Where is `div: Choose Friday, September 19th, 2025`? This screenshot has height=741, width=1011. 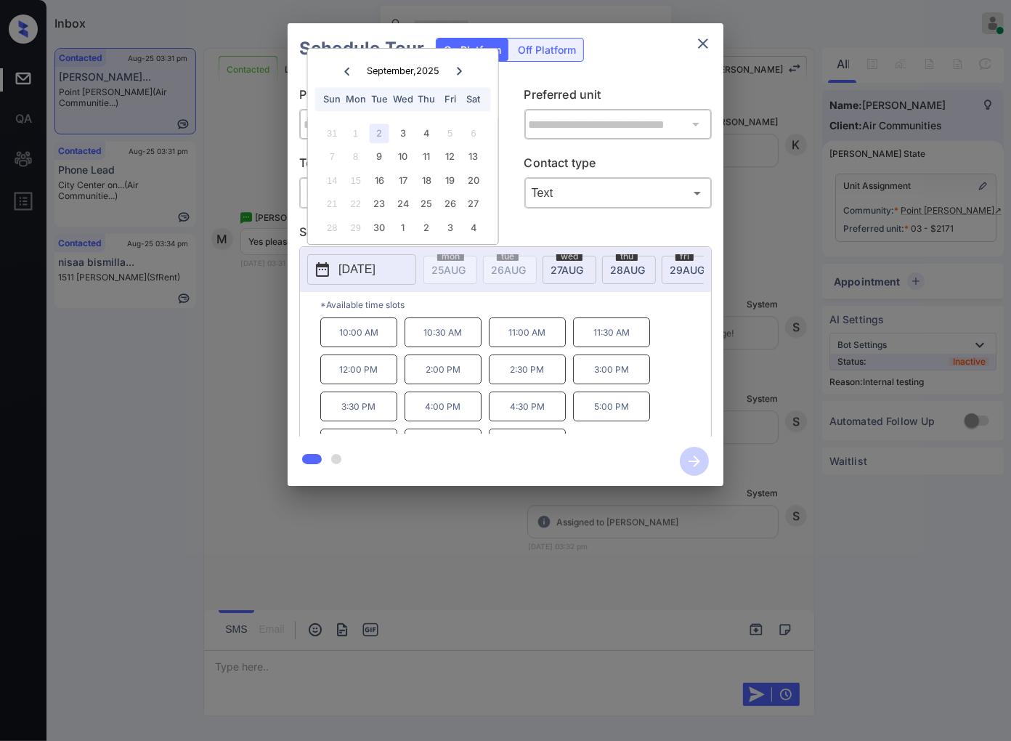
div: Choose Friday, September 19th, 2025 is located at coordinates (450, 180).